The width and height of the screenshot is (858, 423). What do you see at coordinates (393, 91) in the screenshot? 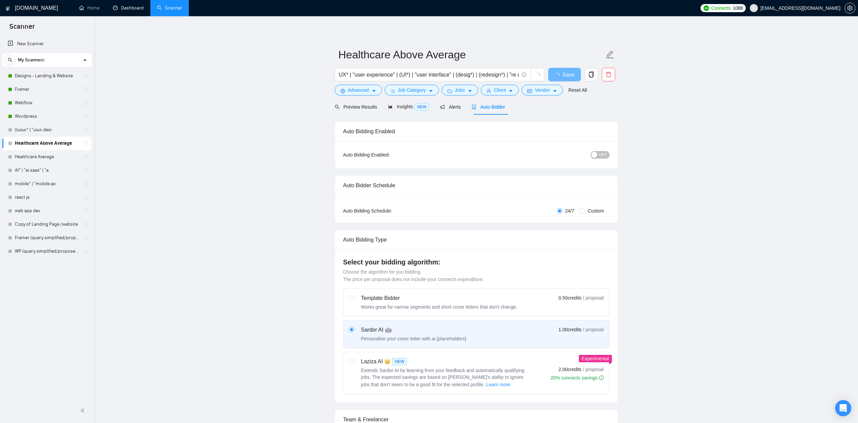
I see `span: bars` at bounding box center [393, 91].